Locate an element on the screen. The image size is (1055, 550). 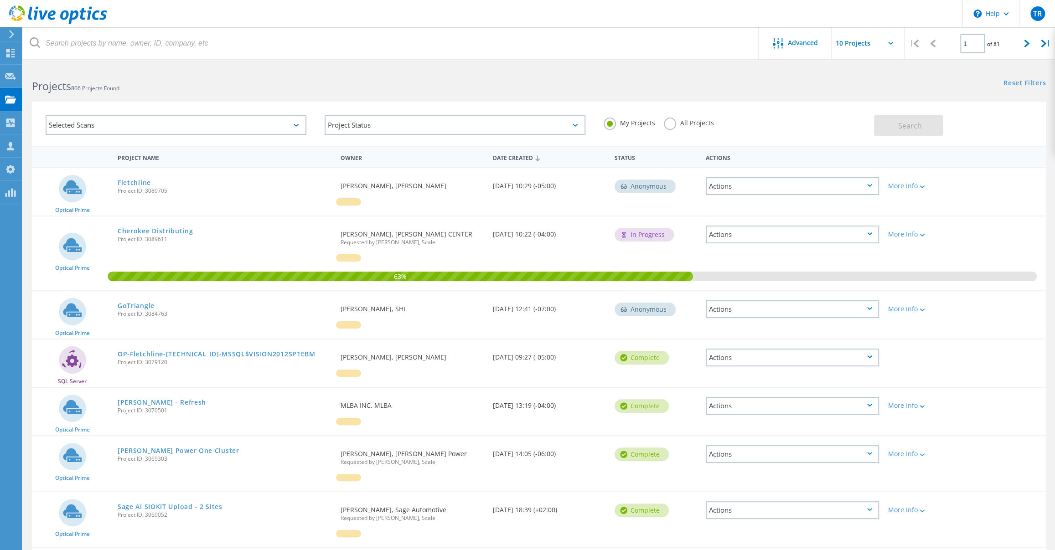
span: 63% is located at coordinates (400, 276).